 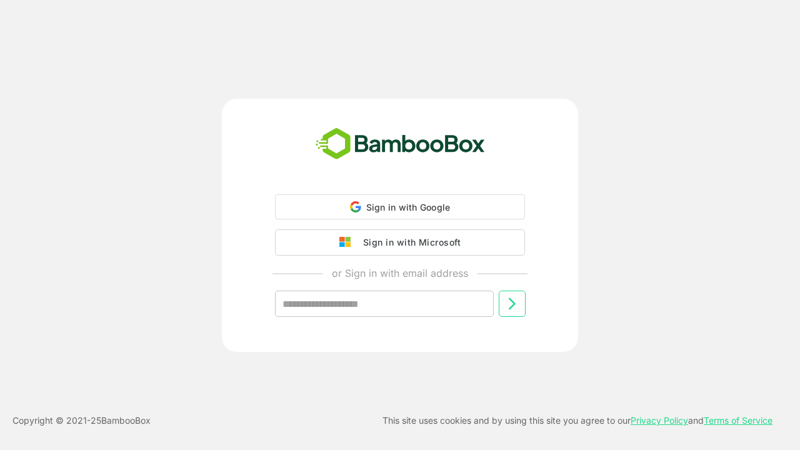 What do you see at coordinates (400, 207) in the screenshot?
I see `div: Sign in with Google` at bounding box center [400, 207].